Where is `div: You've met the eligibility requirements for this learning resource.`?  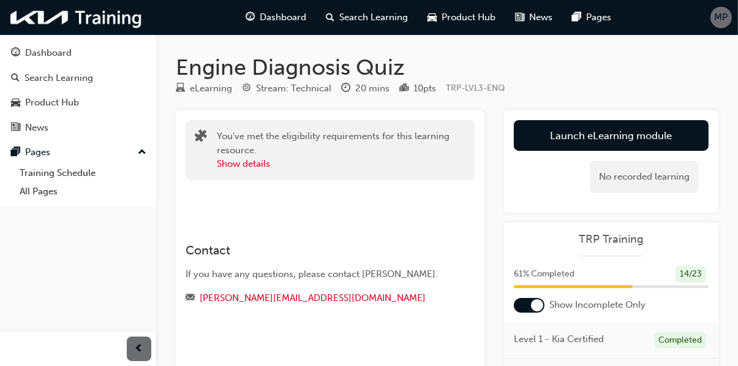 div: You've met the eligibility requirements for this learning resource. is located at coordinates (341, 150).